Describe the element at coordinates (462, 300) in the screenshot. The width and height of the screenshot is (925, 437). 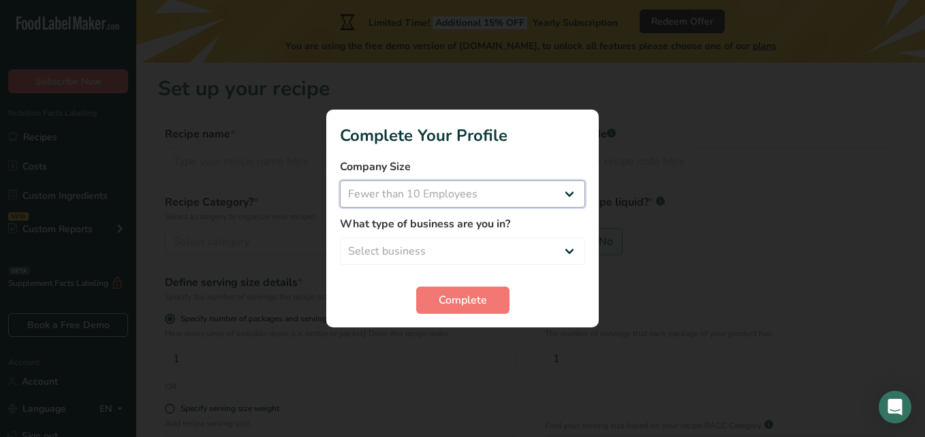
I see `button: Complete` at that location.